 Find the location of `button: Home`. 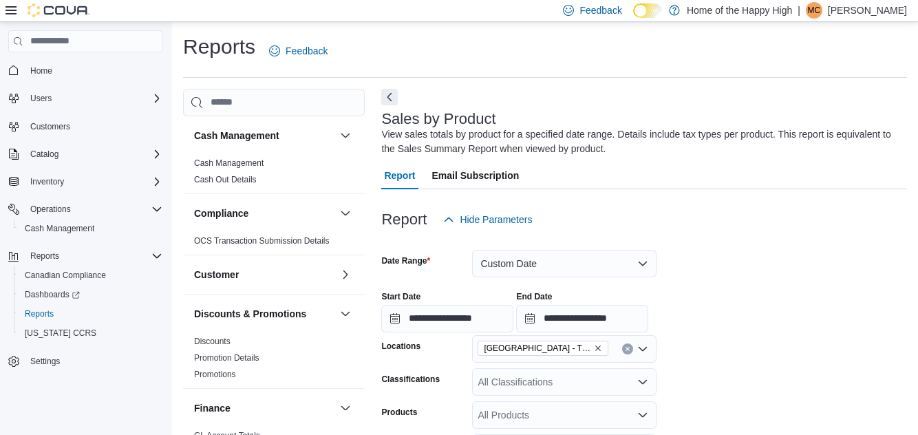

button: Home is located at coordinates (85, 70).